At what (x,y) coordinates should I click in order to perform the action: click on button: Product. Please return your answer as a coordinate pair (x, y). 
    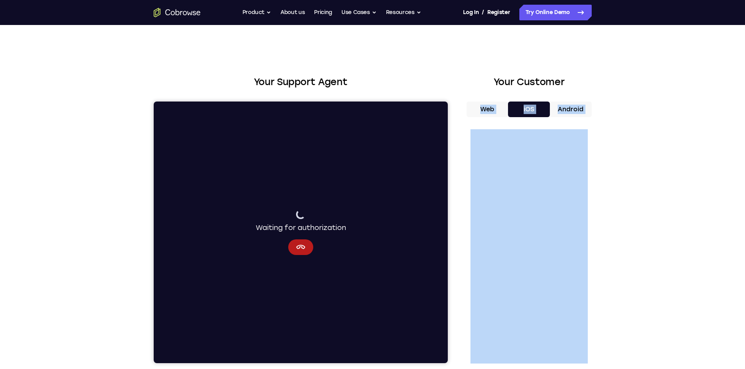
    Looking at the image, I should click on (257, 13).